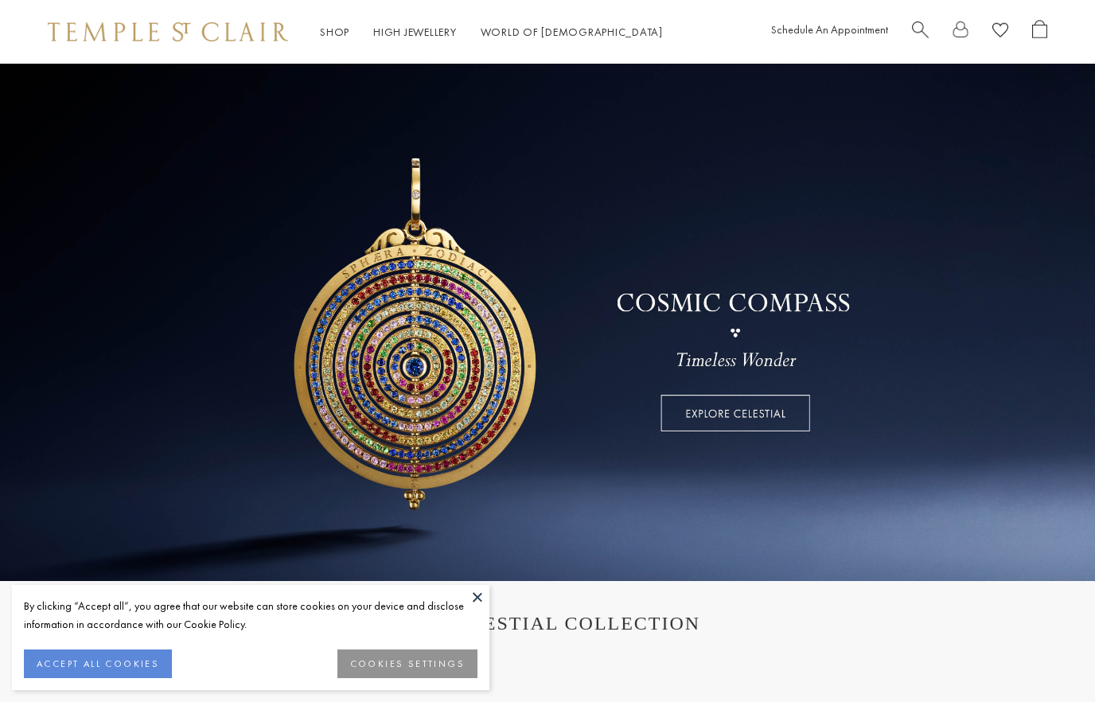 Image resolution: width=1095 pixels, height=702 pixels. What do you see at coordinates (920, 32) in the screenshot?
I see `a: Search` at bounding box center [920, 32].